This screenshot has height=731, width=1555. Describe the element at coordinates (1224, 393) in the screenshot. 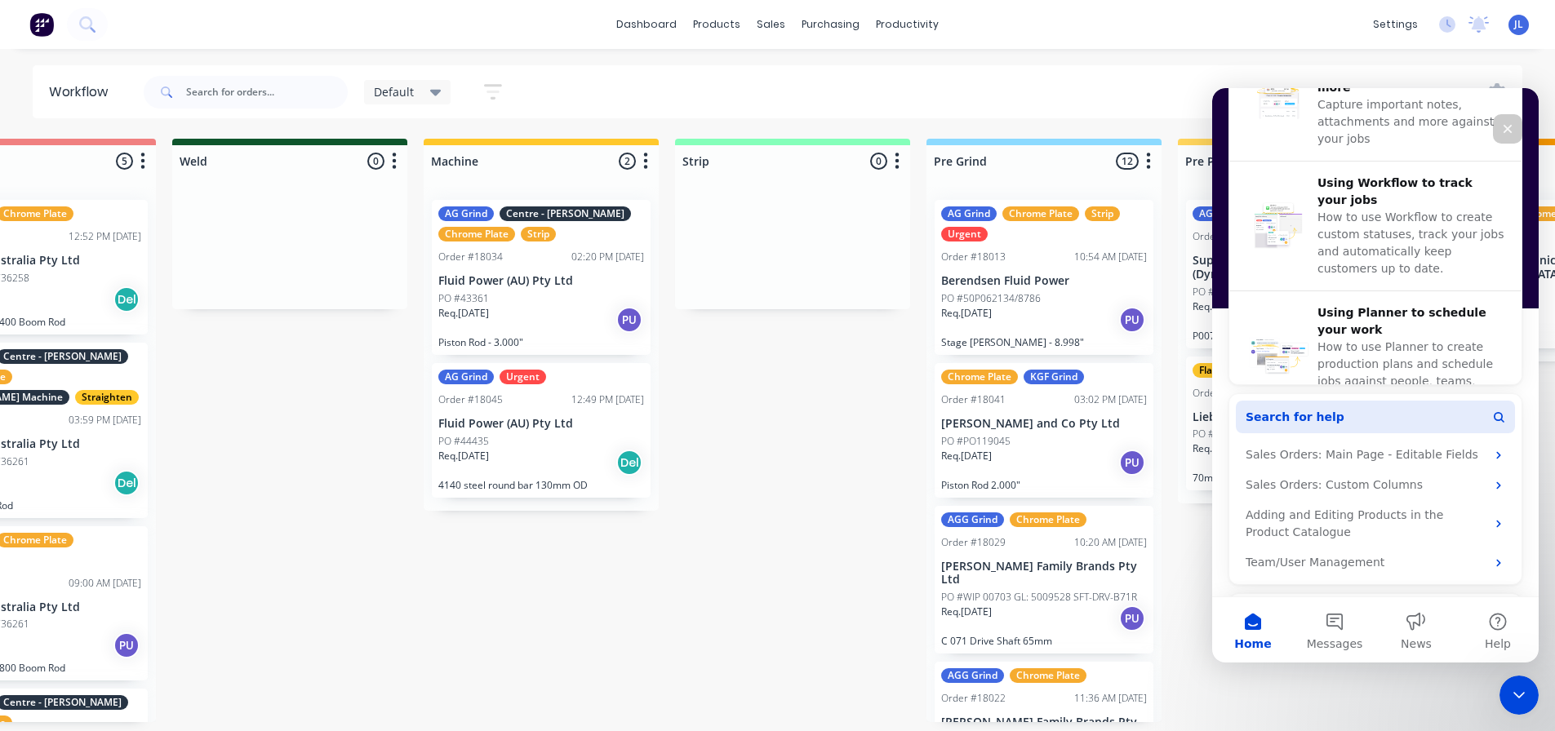

I see `div: Order #18054` at that location.